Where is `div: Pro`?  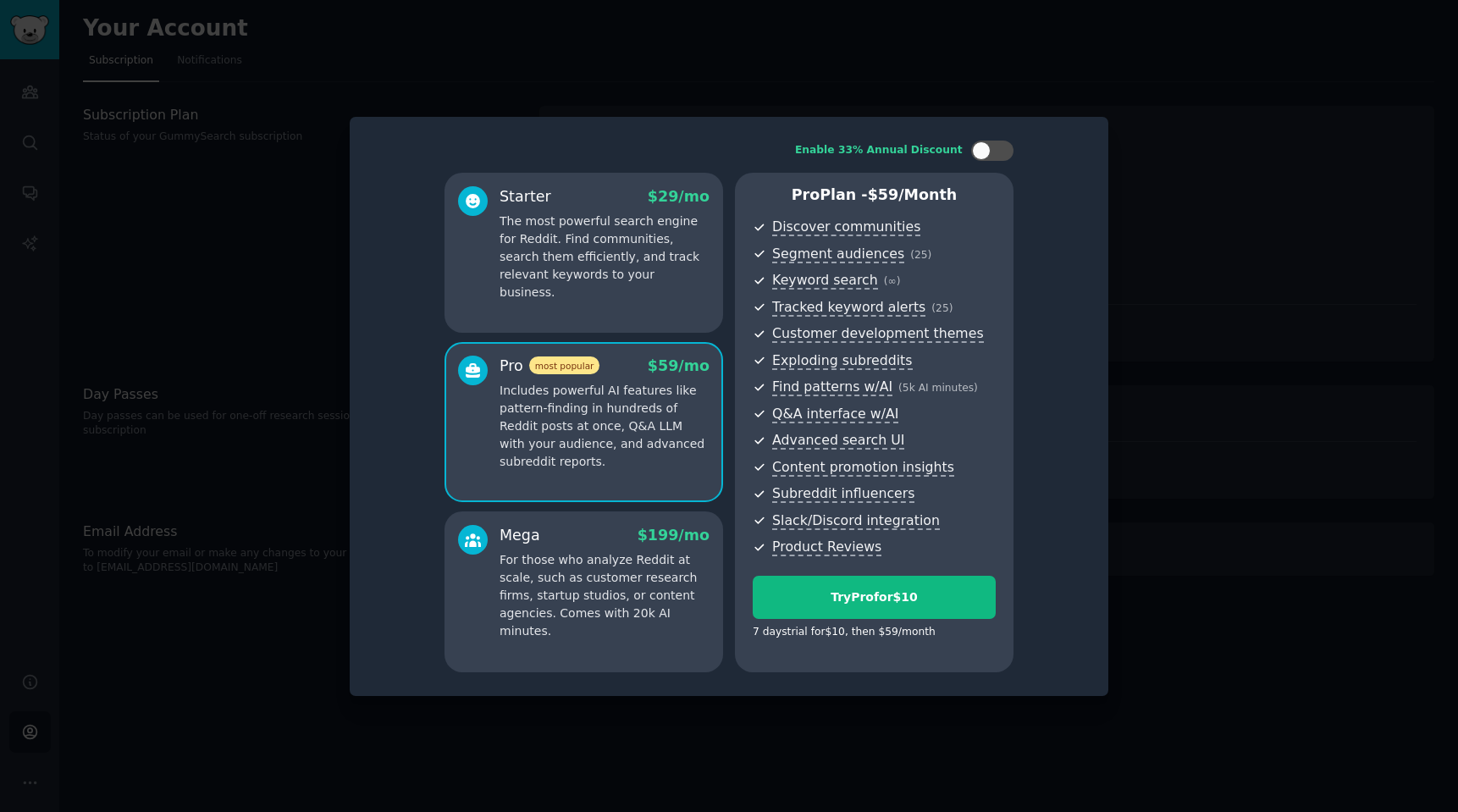
div: Pro is located at coordinates (550, 366).